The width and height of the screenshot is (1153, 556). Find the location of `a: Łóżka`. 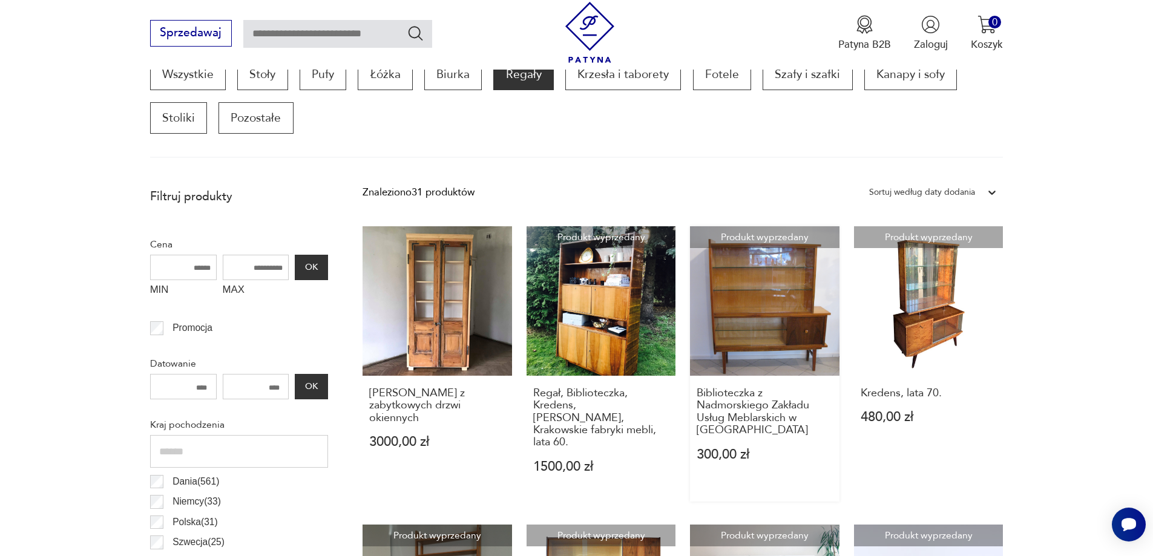

a: Łóżka is located at coordinates (385, 74).